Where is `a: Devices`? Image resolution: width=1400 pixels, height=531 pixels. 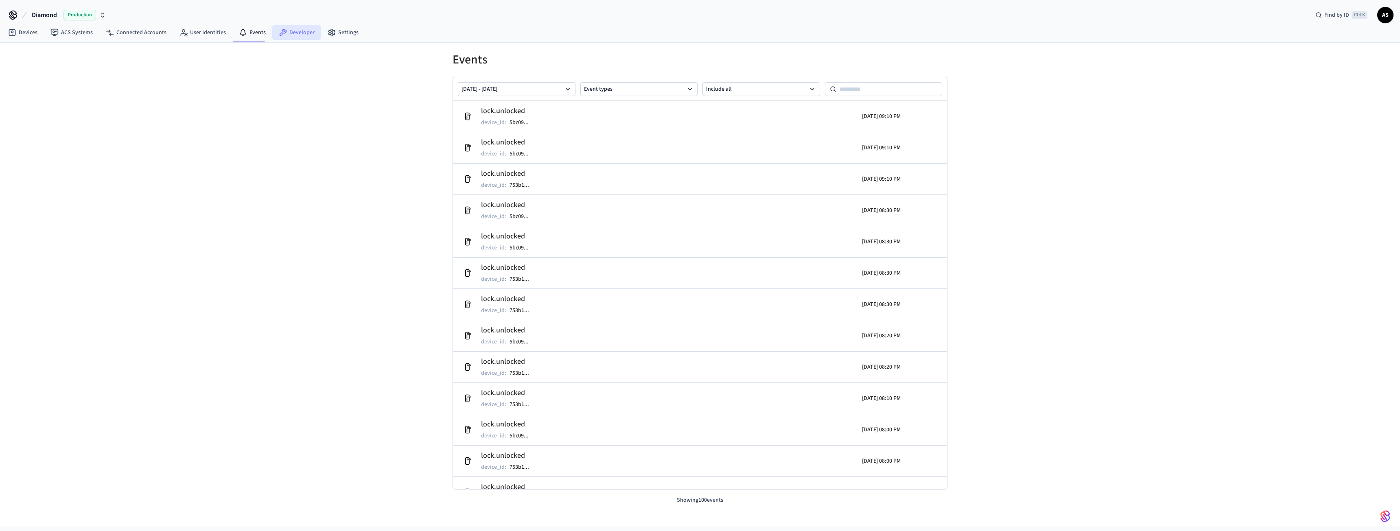
a: Devices is located at coordinates (23, 33).